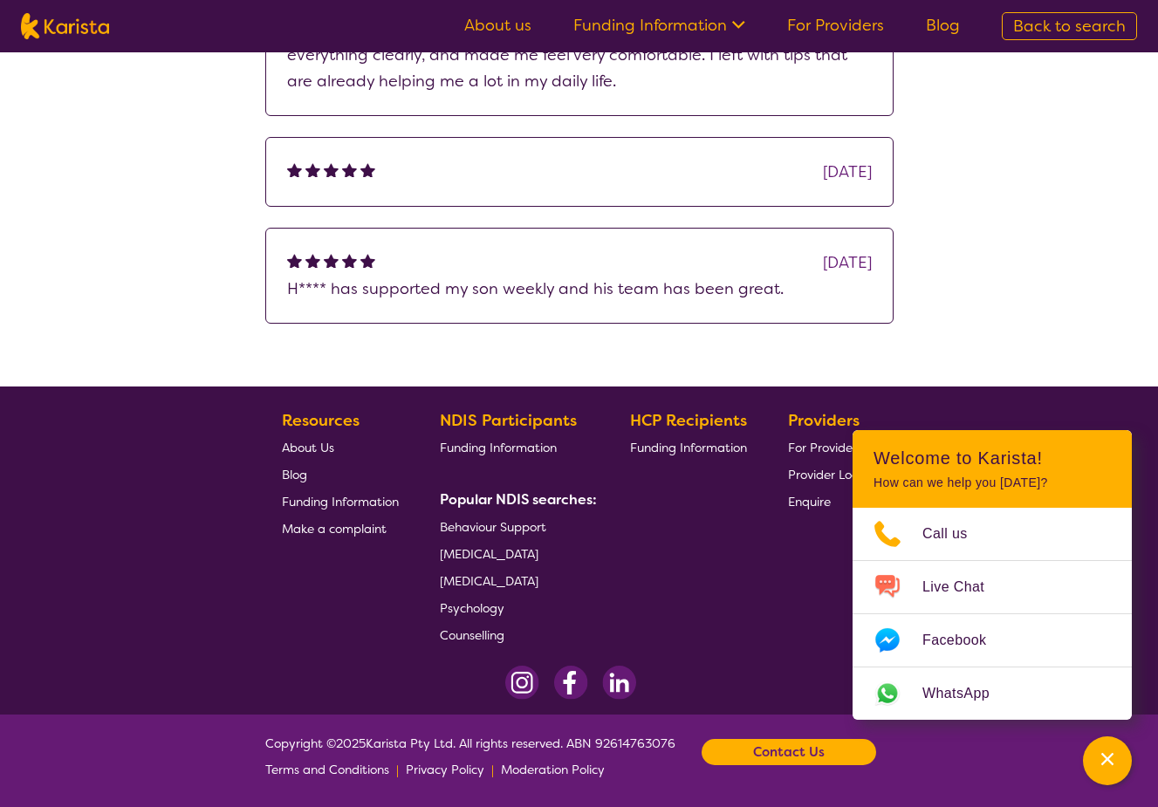 The image size is (1158, 807). I want to click on span: Psychology, so click(472, 608).